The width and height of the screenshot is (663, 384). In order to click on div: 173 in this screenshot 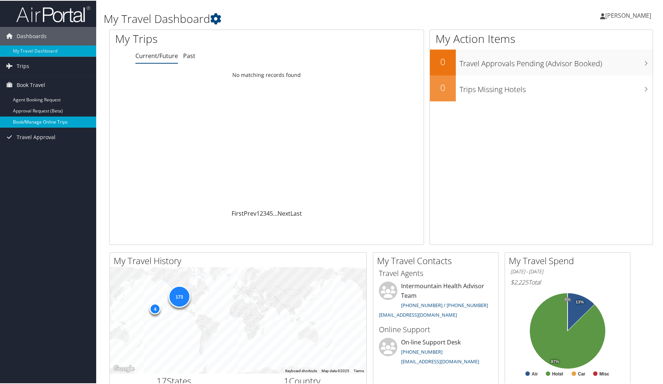, I will do `click(179, 296)`.